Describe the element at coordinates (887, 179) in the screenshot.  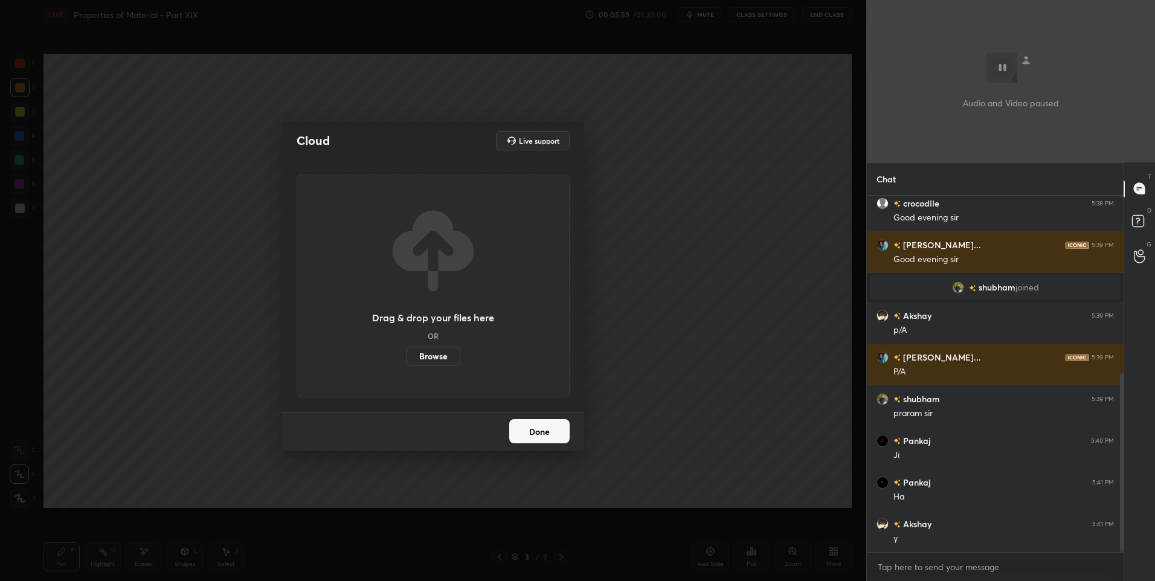
I see `p: Chat` at that location.